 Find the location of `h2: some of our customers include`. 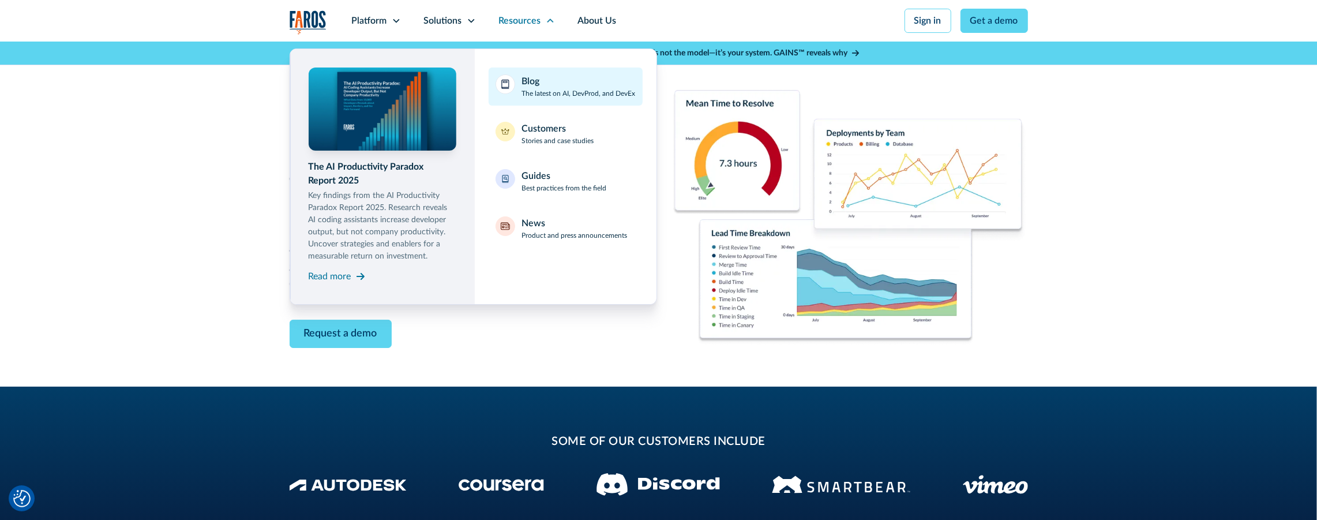

h2: some of our customers include is located at coordinates (659, 441).